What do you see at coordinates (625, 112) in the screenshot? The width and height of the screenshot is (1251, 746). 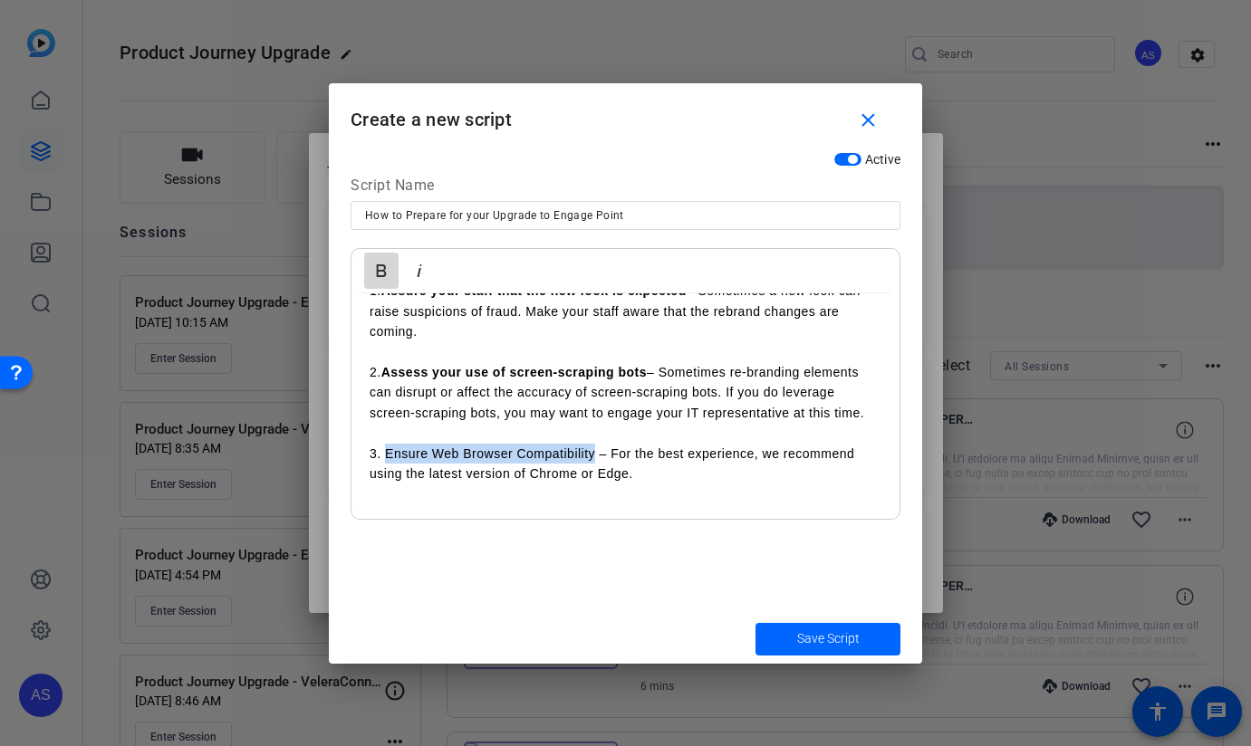 I see `h1: Create a new script` at bounding box center [625, 112].